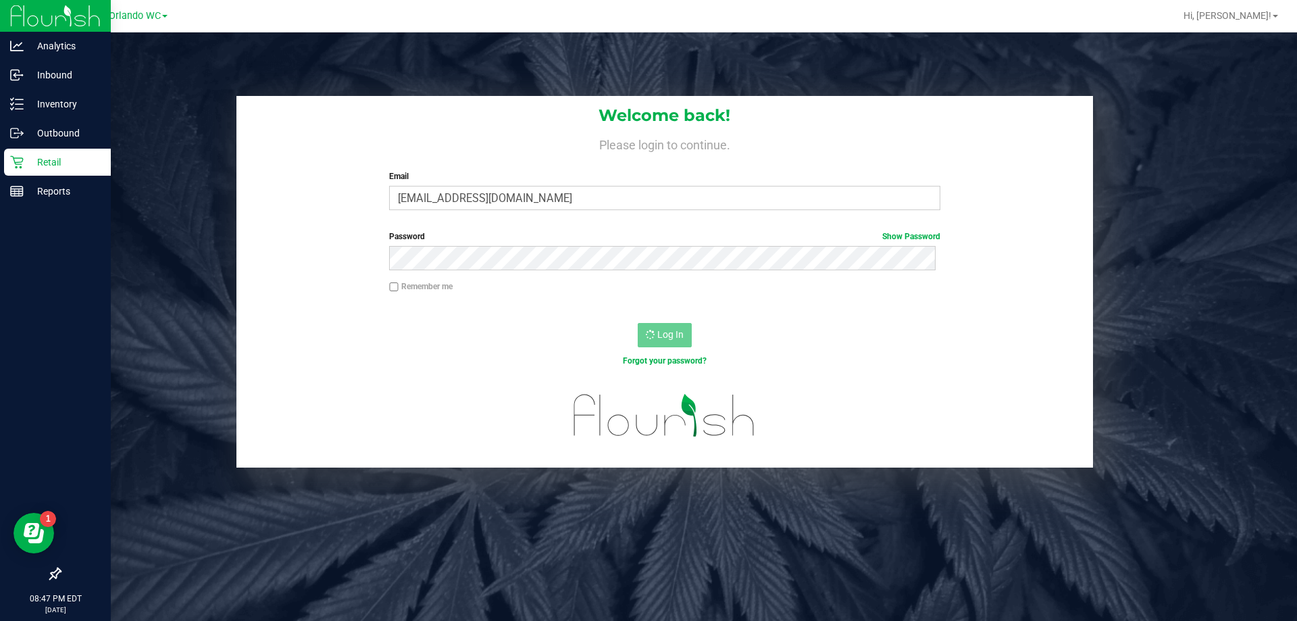  I want to click on a: Forgot your password?, so click(665, 361).